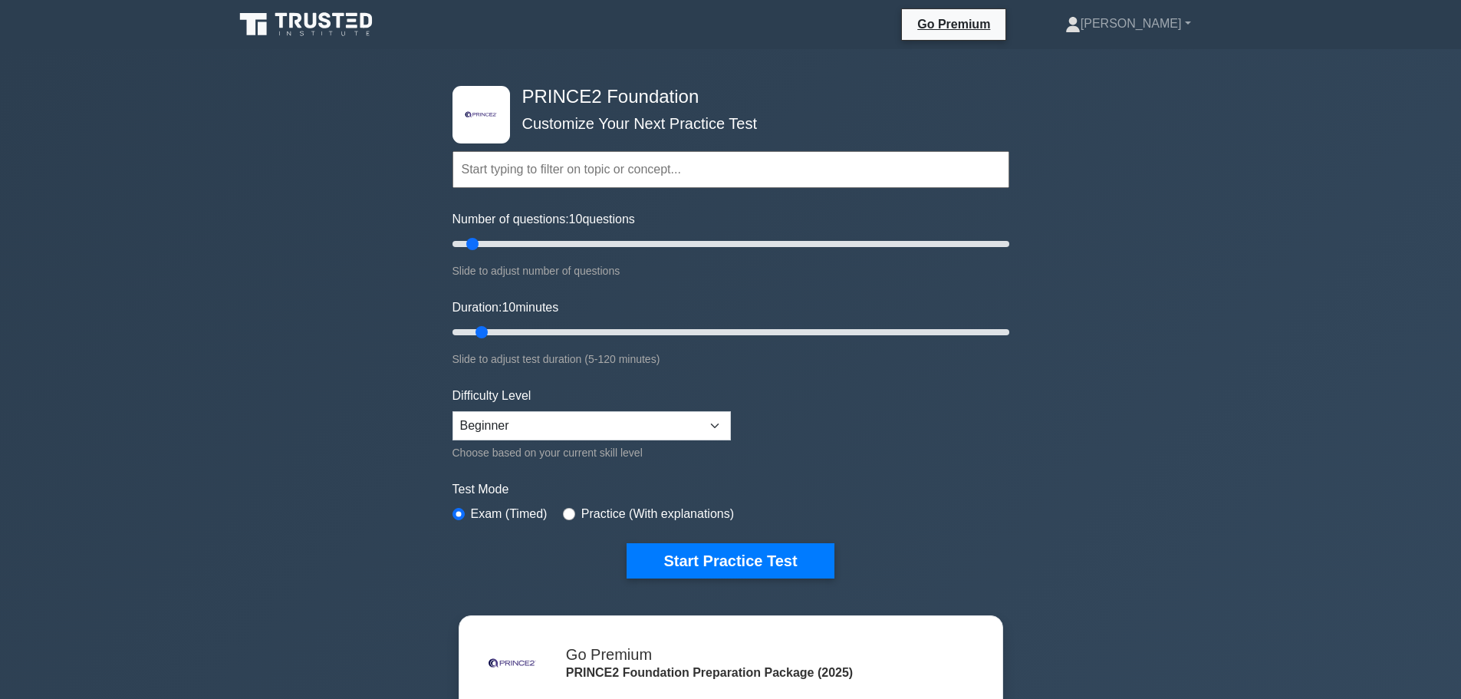 The width and height of the screenshot is (1461, 699). I want to click on div: Choose based on your current skill level, so click(591, 453).